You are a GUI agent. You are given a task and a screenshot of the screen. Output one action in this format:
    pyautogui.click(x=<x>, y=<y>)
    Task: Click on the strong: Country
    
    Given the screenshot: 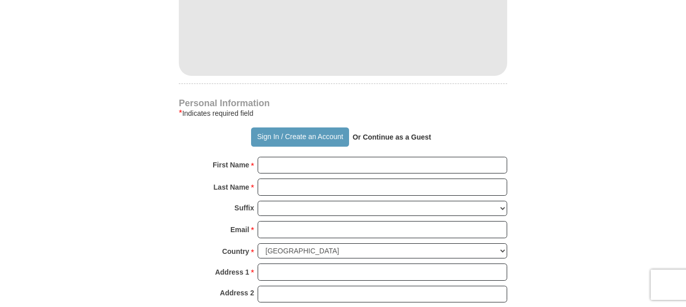 What is the action you would take?
    pyautogui.click(x=236, y=251)
    